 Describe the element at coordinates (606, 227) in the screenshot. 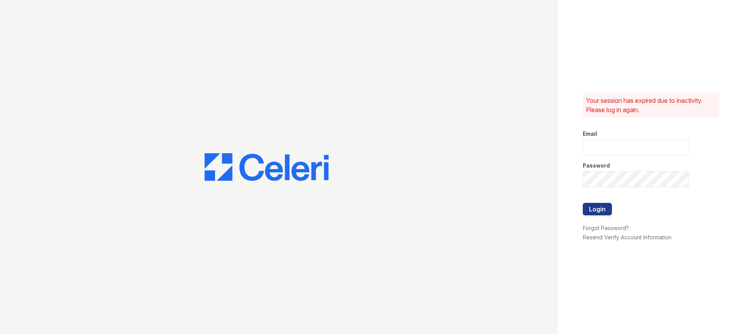

I see `a: Forgot Password?` at that location.